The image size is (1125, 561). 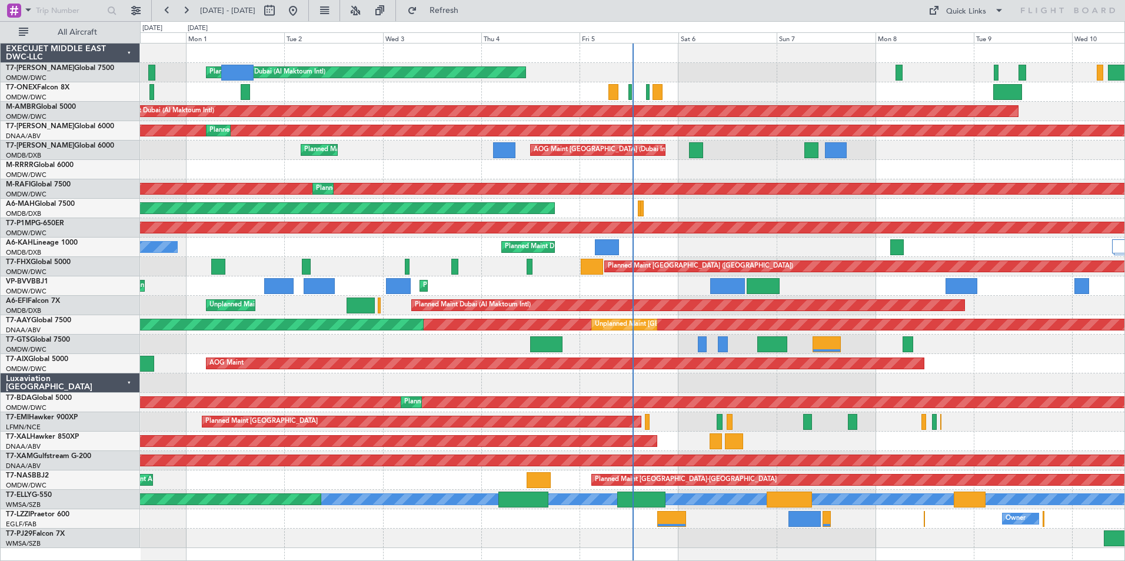 I want to click on div: Tue 2, so click(x=333, y=38).